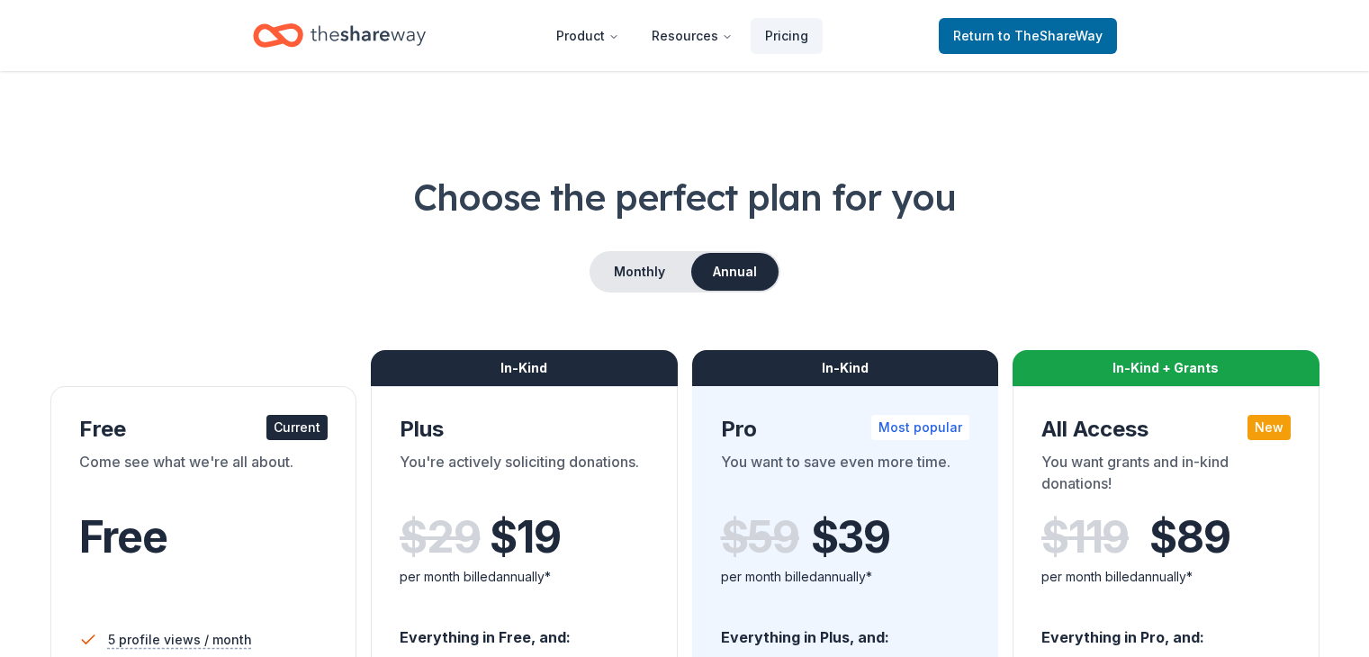 Image resolution: width=1369 pixels, height=657 pixels. Describe the element at coordinates (845, 476) in the screenshot. I see `div: You want to save even more time.` at that location.